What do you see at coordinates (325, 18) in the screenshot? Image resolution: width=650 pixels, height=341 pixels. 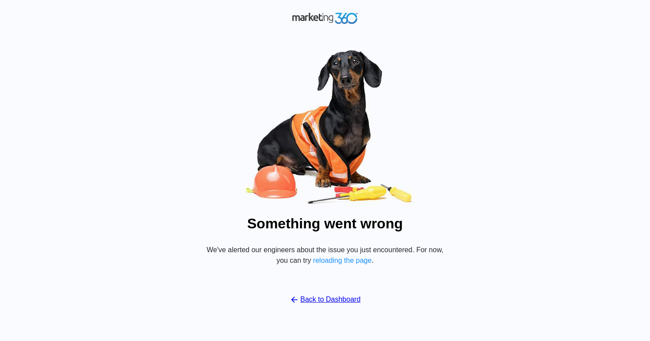 I see `img: Marketing 360` at bounding box center [325, 18].